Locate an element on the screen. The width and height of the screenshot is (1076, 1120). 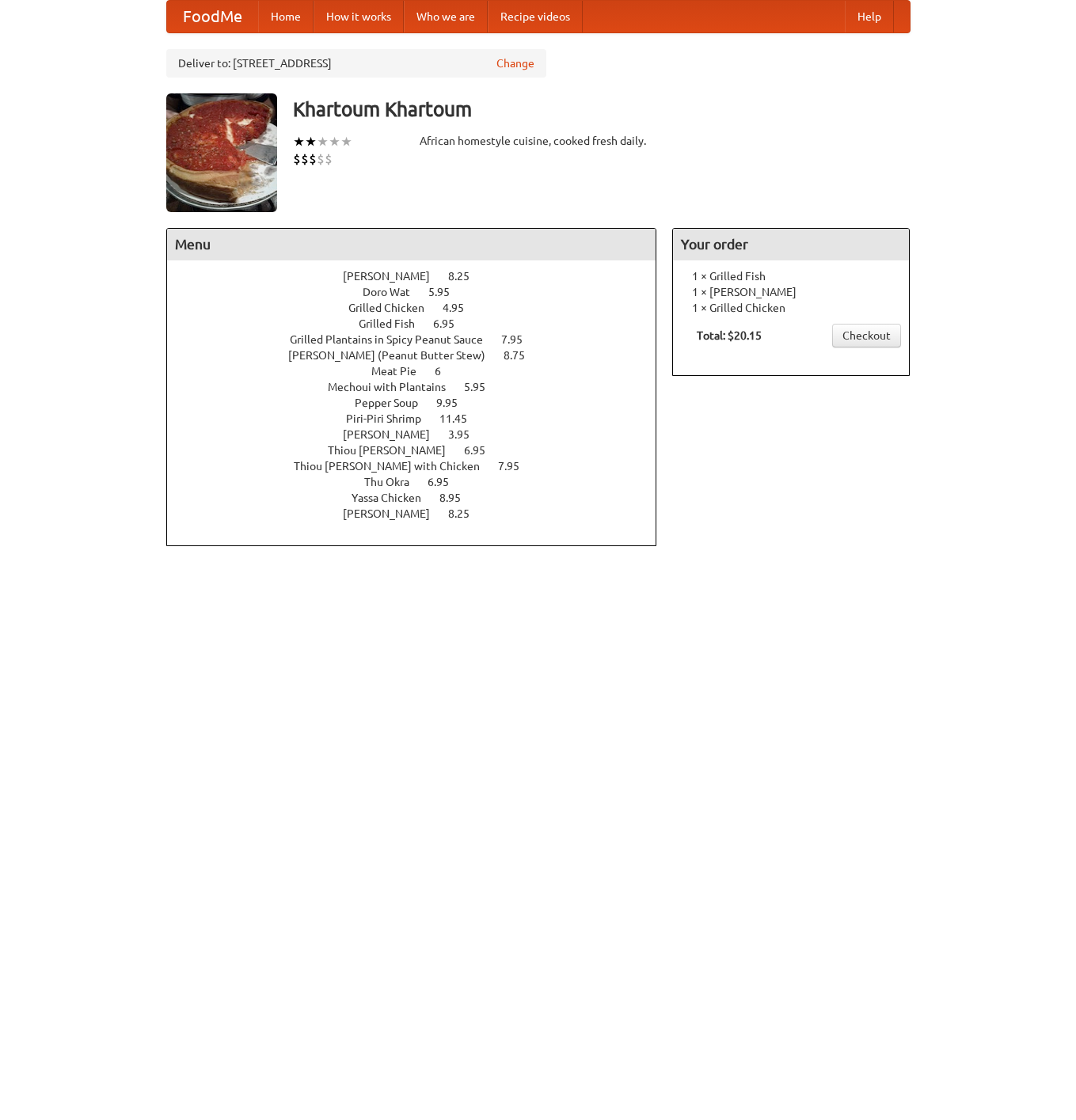
b: Total: $20.15 is located at coordinates (730, 335).